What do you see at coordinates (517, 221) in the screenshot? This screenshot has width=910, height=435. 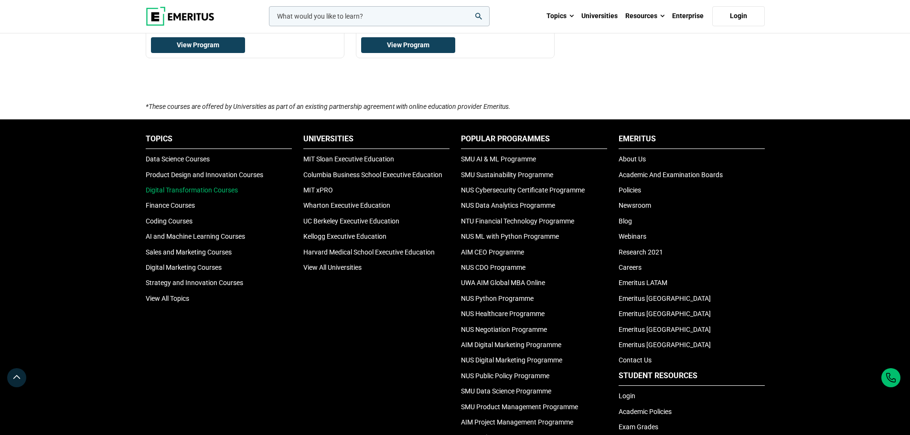 I see `a: NTU Financial Technology Programme` at bounding box center [517, 221].